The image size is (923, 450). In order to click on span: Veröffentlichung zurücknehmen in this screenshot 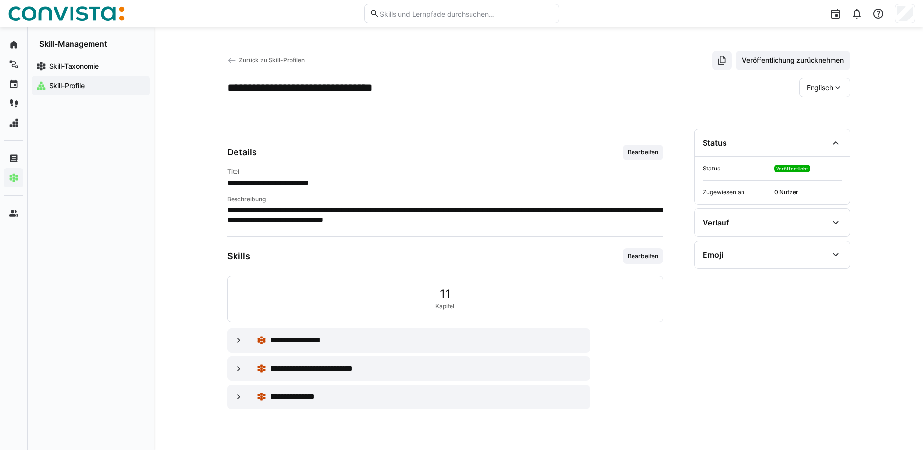, I will do `click(793, 60)`.